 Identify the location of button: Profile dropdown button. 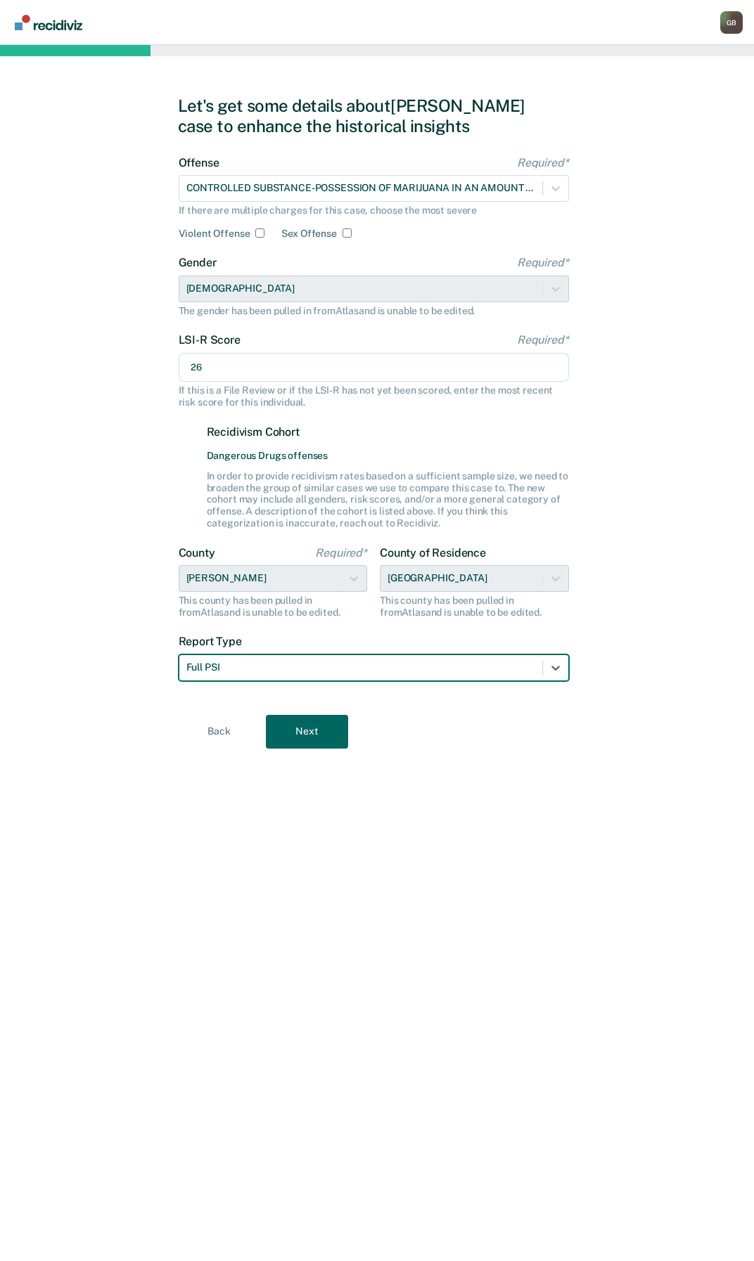
(731, 22).